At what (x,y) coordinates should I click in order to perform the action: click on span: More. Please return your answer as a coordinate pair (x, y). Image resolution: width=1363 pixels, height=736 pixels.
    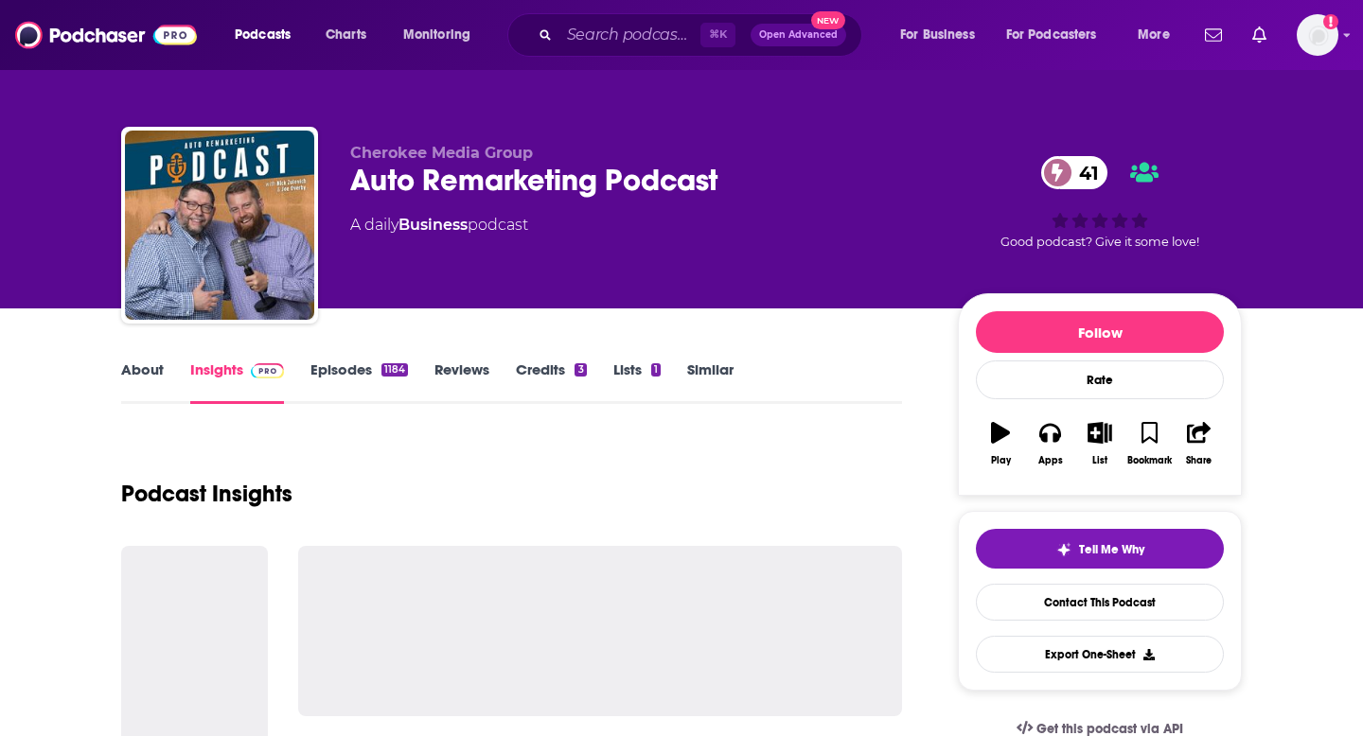
    Looking at the image, I should click on (1154, 35).